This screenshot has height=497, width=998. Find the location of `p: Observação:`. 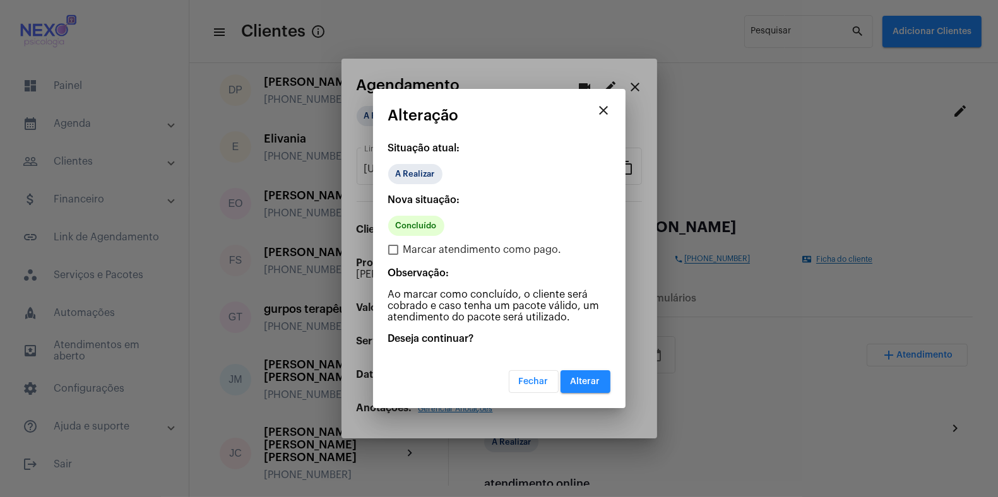

p: Observação: is located at coordinates (499, 273).